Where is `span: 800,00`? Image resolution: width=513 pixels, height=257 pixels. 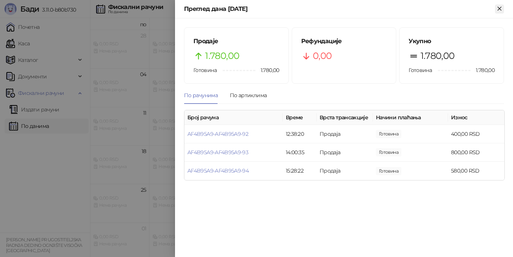 span: 800,00 is located at coordinates (388, 152).